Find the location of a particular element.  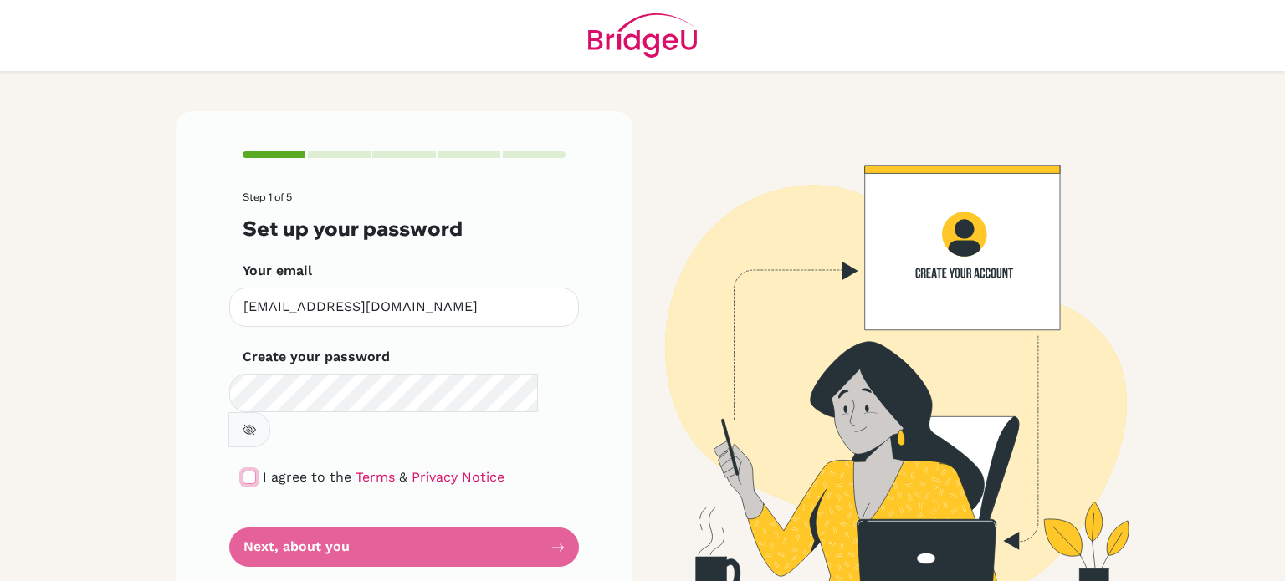

label: Create your password is located at coordinates (316, 357).